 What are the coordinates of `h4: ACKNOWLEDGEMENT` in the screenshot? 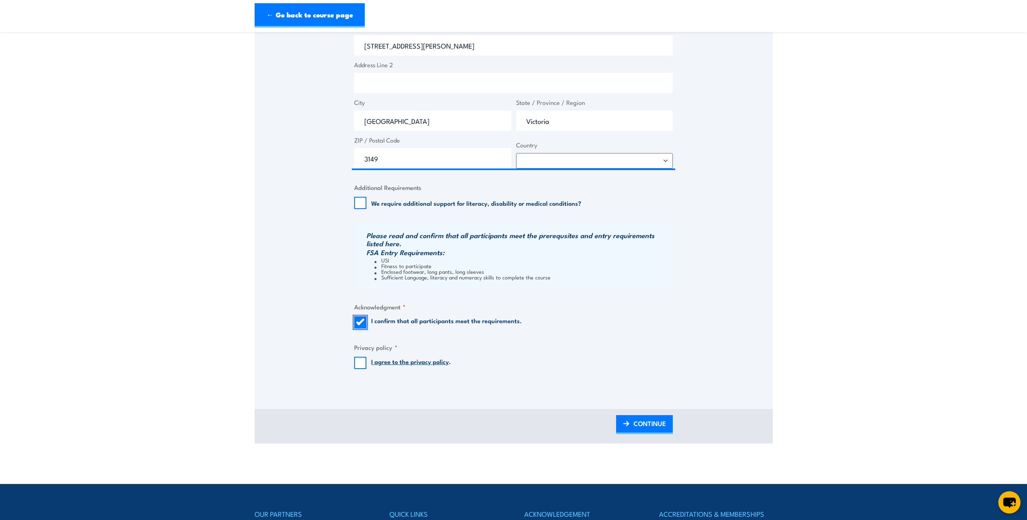 It's located at (581, 514).